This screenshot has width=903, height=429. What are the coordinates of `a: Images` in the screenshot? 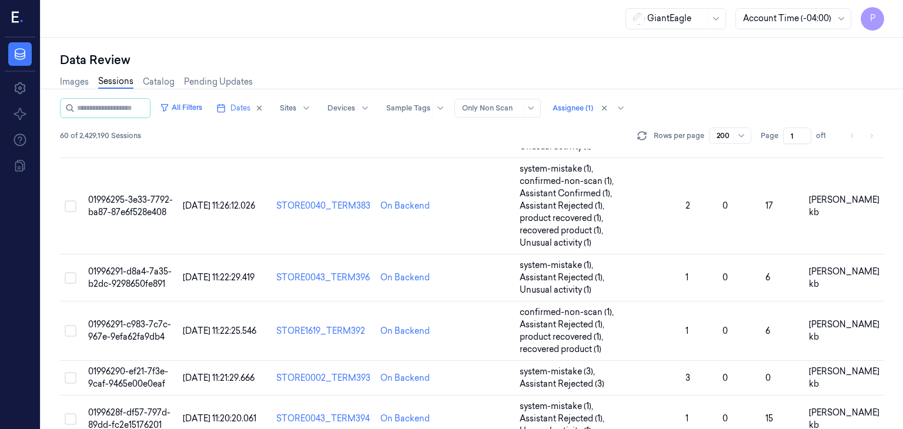 It's located at (74, 82).